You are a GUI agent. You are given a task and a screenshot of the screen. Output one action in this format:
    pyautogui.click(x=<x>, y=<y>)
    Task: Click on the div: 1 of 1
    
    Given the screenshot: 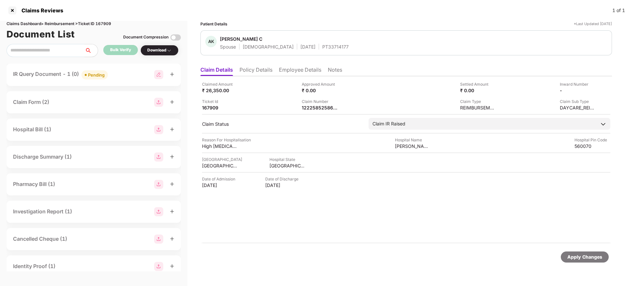 What is the action you would take?
    pyautogui.click(x=619, y=10)
    